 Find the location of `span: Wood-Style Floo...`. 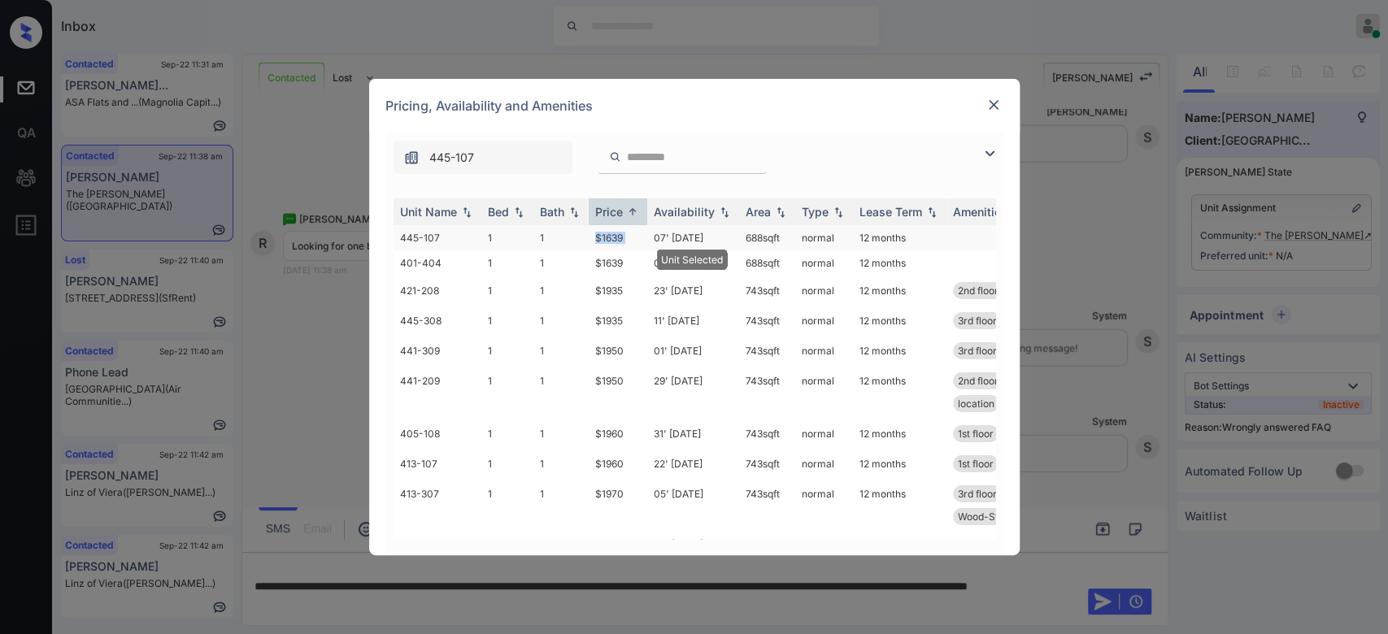

span: Wood-Style Floo... is located at coordinates (999, 516).